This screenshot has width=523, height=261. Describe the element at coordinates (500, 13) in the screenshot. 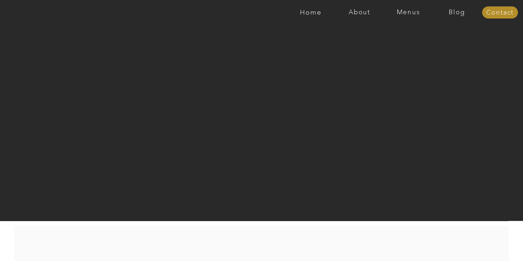

I see `a: Contact` at that location.